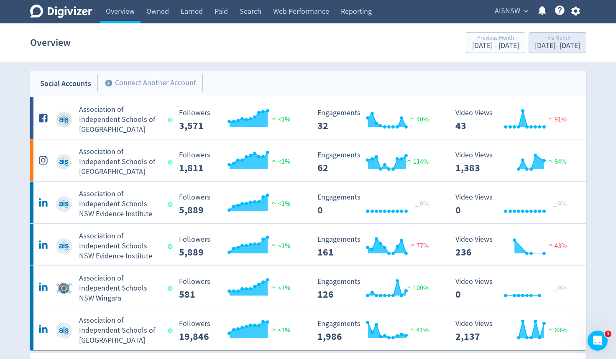 Image resolution: width=616 pixels, height=359 pixels. I want to click on span: AISNSW, so click(507, 11).